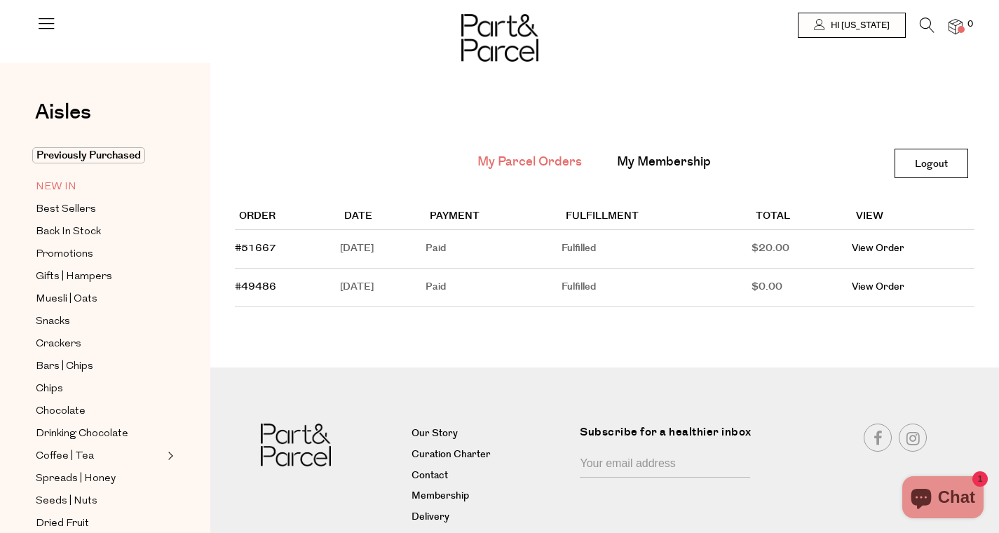 The width and height of the screenshot is (999, 533). I want to click on a: Crackers, so click(100, 344).